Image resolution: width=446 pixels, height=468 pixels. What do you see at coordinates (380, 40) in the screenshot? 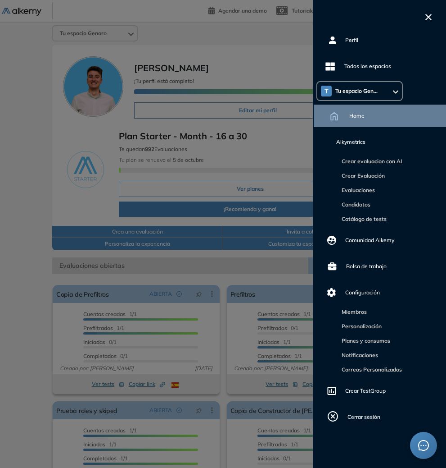
I see `a: Perfil` at bounding box center [380, 40].